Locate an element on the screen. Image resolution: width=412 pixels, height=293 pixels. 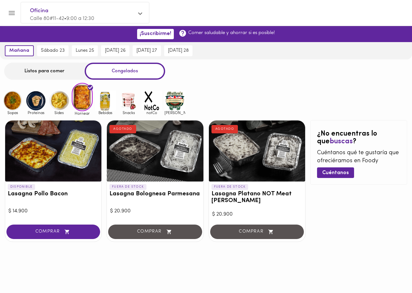
img: Hornear is located at coordinates (82, 97).